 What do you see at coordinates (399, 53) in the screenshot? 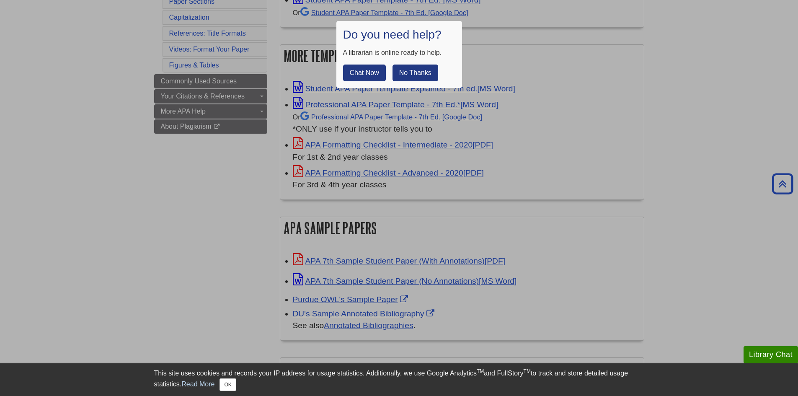
I see `div: A librarian is online ready to help.` at bounding box center [399, 53].